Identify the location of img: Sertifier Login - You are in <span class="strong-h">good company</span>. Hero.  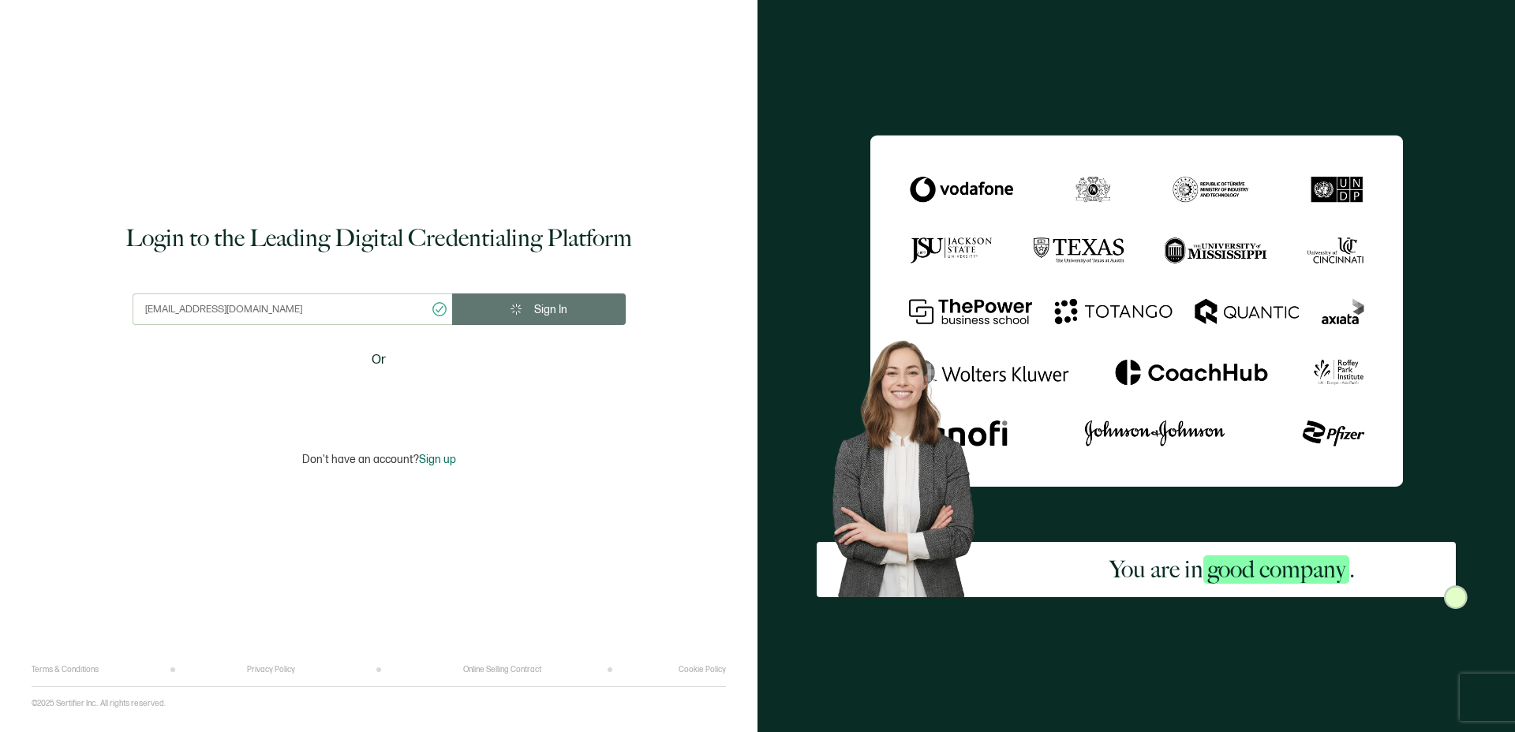
(912, 462).